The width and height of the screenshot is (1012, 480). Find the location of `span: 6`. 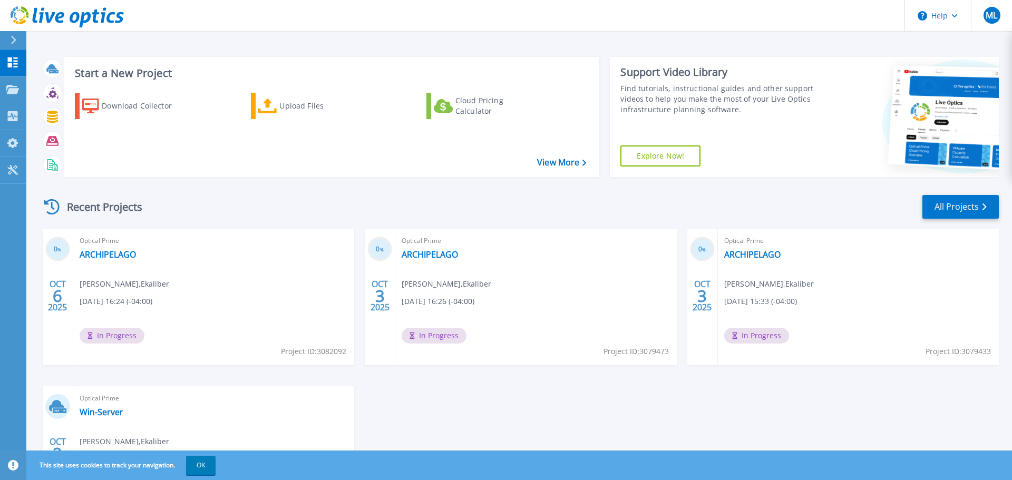

span: 6 is located at coordinates (57, 296).